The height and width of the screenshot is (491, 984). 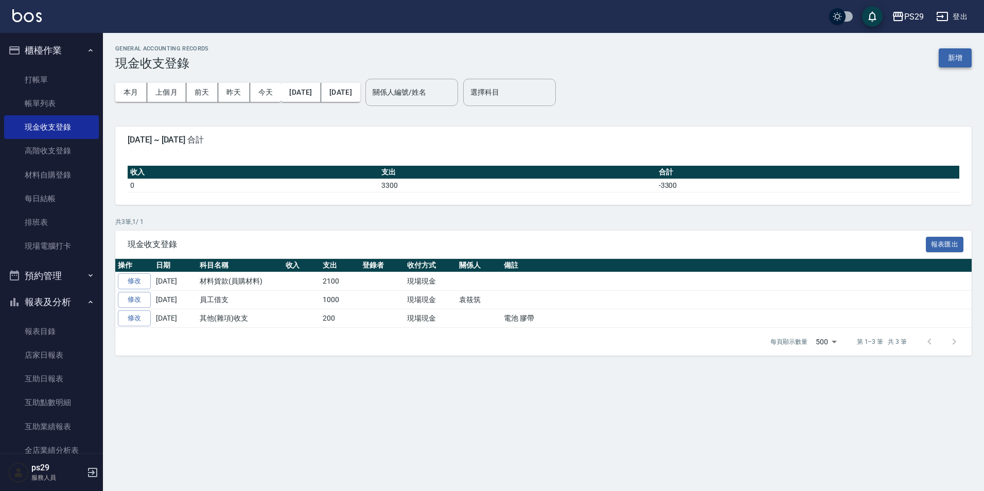 What do you see at coordinates (340, 300) in the screenshot?
I see `td: 1000` at bounding box center [340, 300].